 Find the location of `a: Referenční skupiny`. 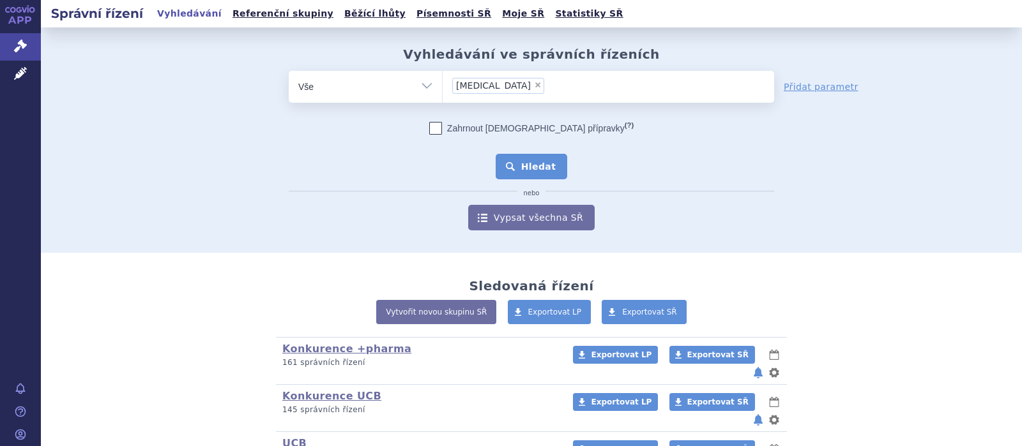

a: Referenční skupiny is located at coordinates (283, 13).